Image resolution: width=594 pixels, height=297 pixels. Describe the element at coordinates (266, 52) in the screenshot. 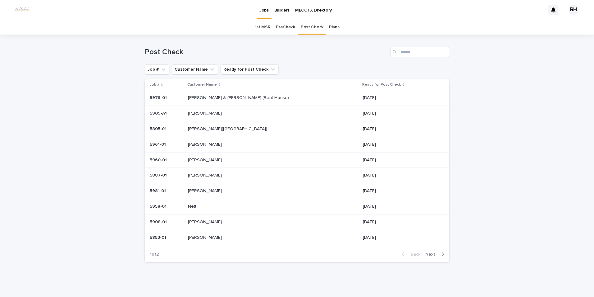

I see `h1: Post Check` at that location.